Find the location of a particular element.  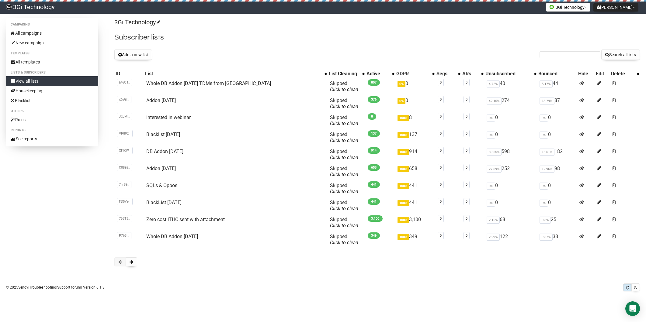

span: 25.9% is located at coordinates (493, 237).